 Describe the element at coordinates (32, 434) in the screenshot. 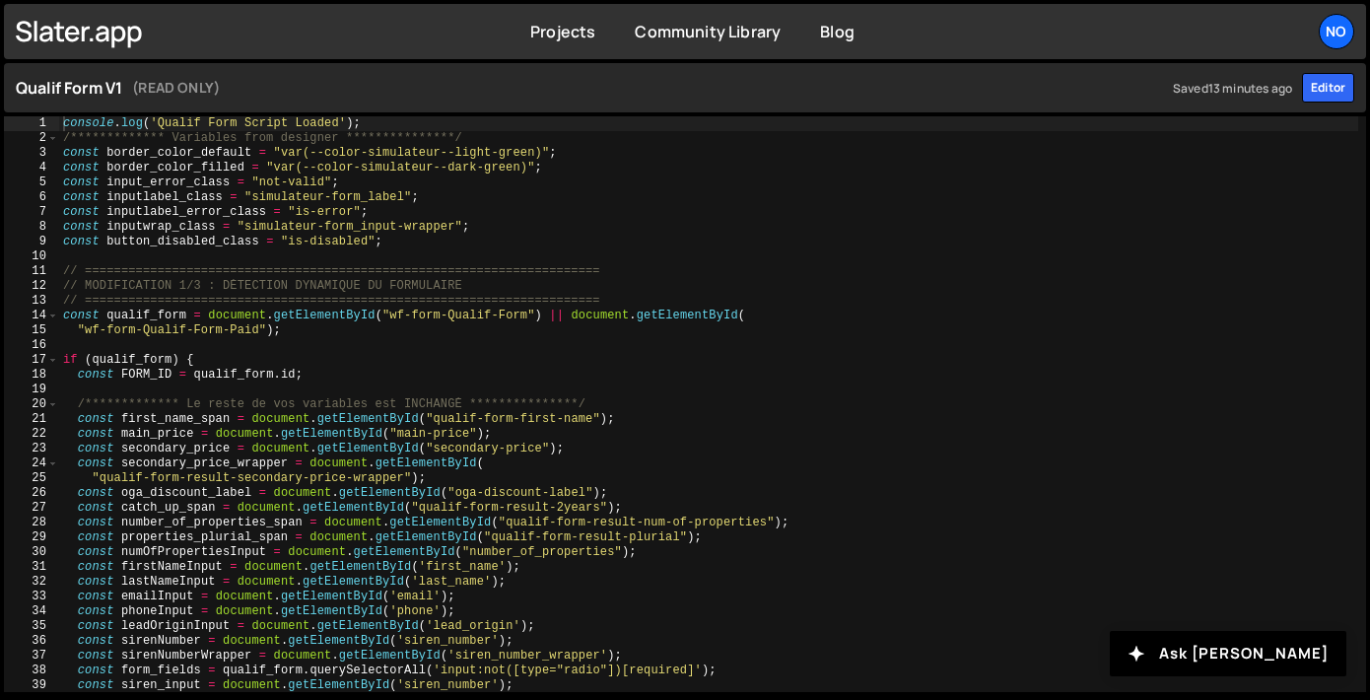

I see `div: 22` at that location.